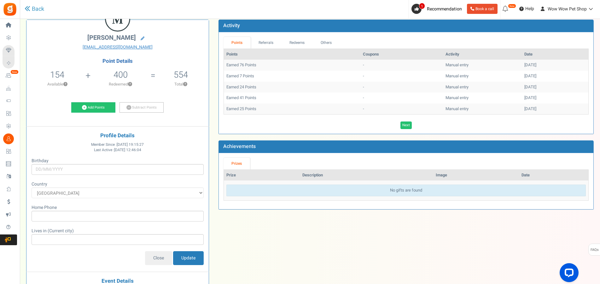  I want to click on span: Home Phone, so click(44, 207).